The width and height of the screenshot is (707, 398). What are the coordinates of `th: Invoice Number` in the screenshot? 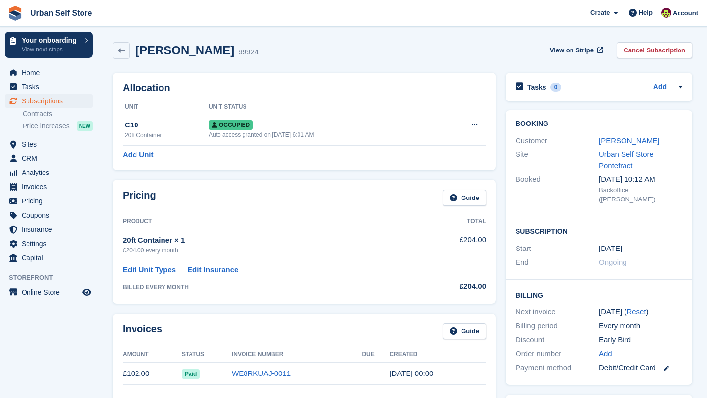 It's located at (296, 355).